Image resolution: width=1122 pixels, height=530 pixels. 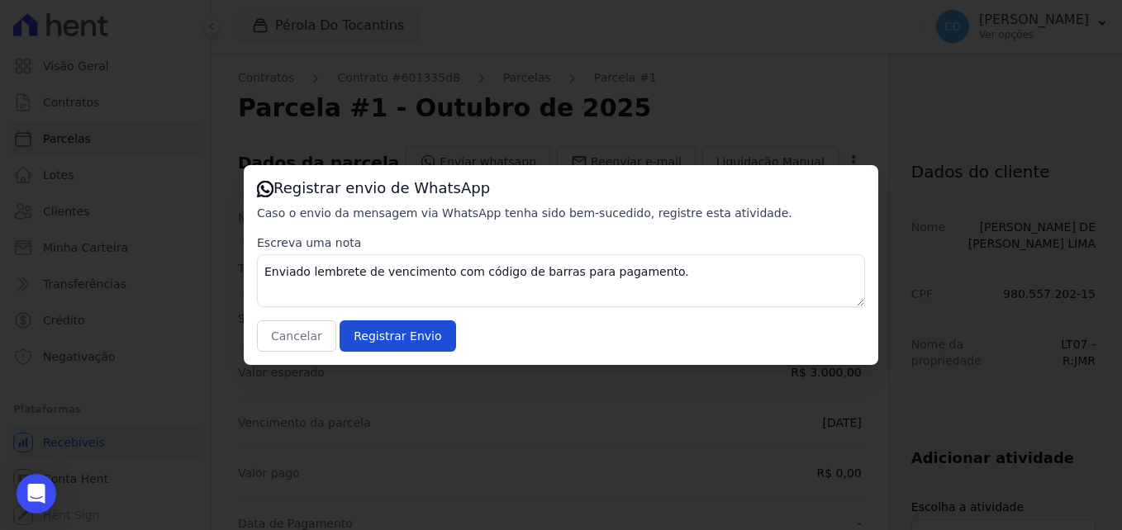 I want to click on h3: Registrar envio de WhatsApp, so click(x=561, y=188).